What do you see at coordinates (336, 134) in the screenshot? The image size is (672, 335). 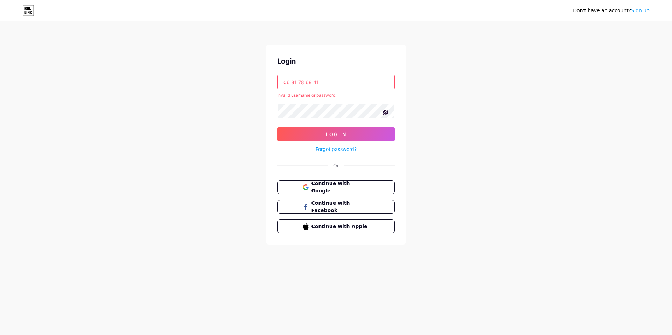 I see `button: Log In` at bounding box center [336, 134].